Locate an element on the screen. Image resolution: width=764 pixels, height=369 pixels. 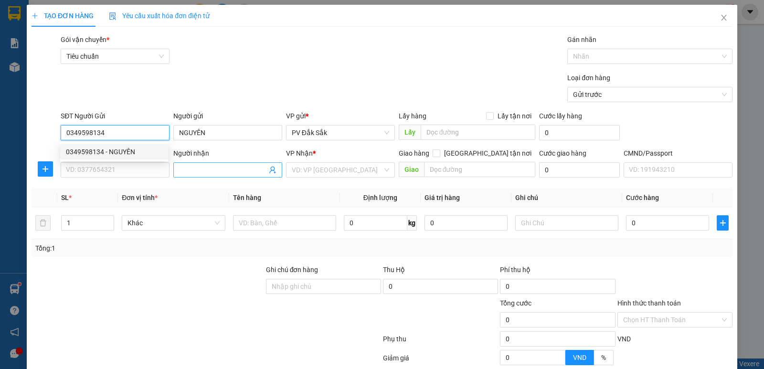
span: Định lượng is located at coordinates (380, 198).